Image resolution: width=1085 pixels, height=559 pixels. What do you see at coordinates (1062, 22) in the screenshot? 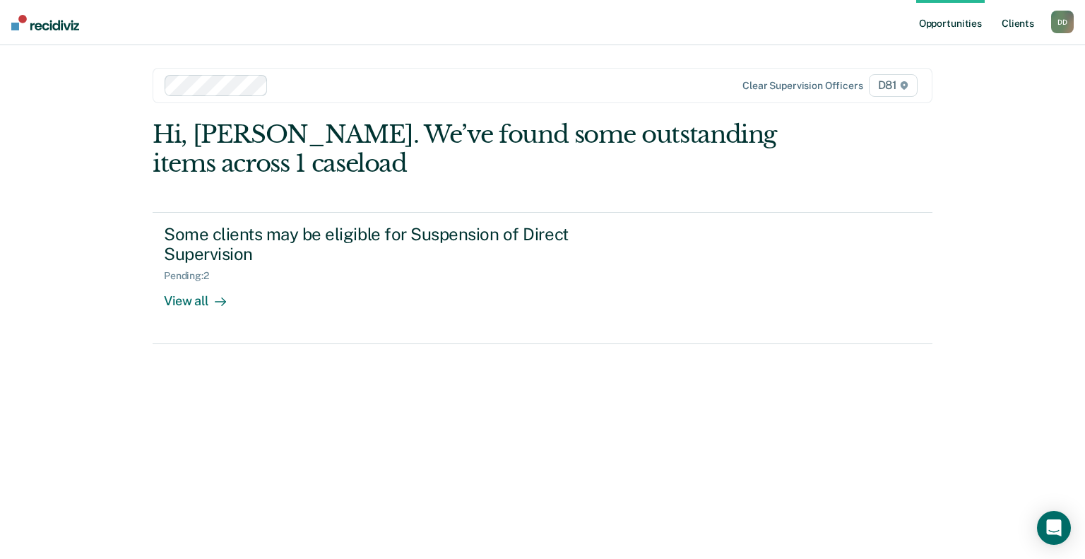
I see `div: D D` at bounding box center [1062, 22].